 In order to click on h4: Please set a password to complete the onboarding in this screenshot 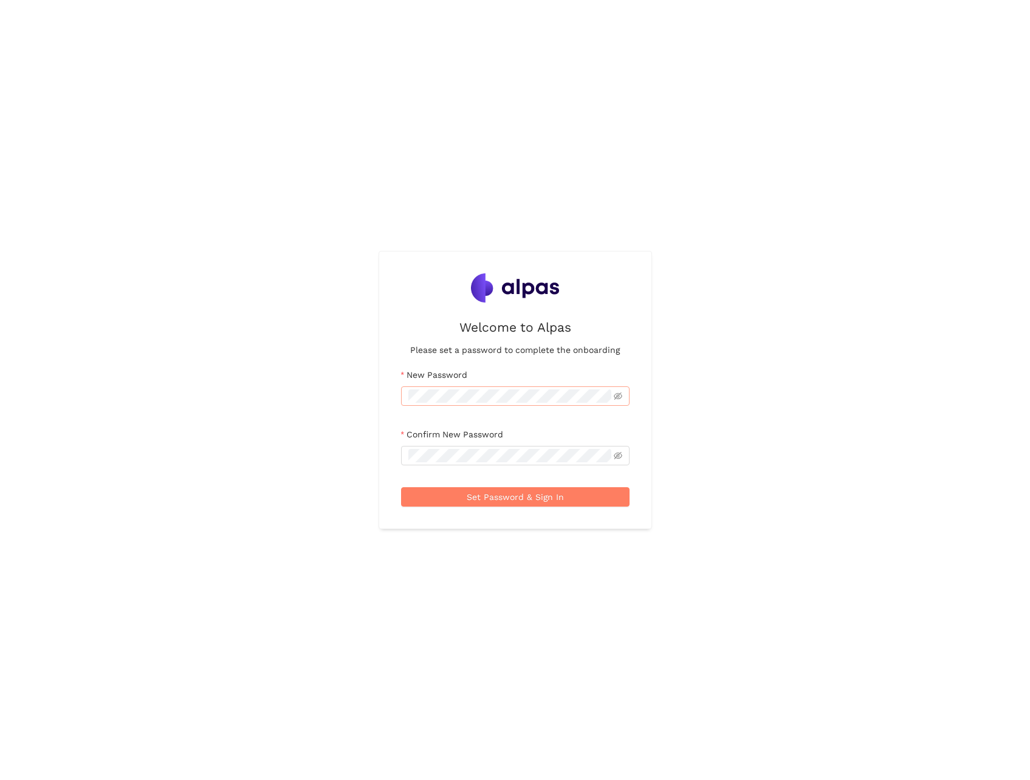, I will do `click(515, 350)`.